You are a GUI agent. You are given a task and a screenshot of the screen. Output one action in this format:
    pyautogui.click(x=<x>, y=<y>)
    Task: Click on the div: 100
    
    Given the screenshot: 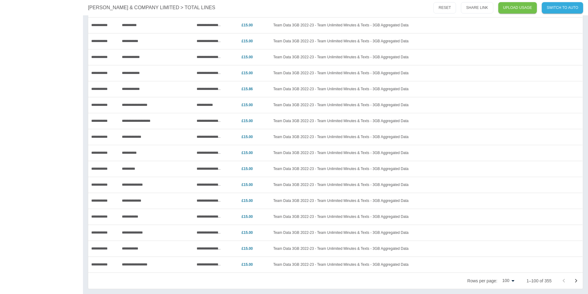 What is the action you would take?
    pyautogui.click(x=508, y=280)
    